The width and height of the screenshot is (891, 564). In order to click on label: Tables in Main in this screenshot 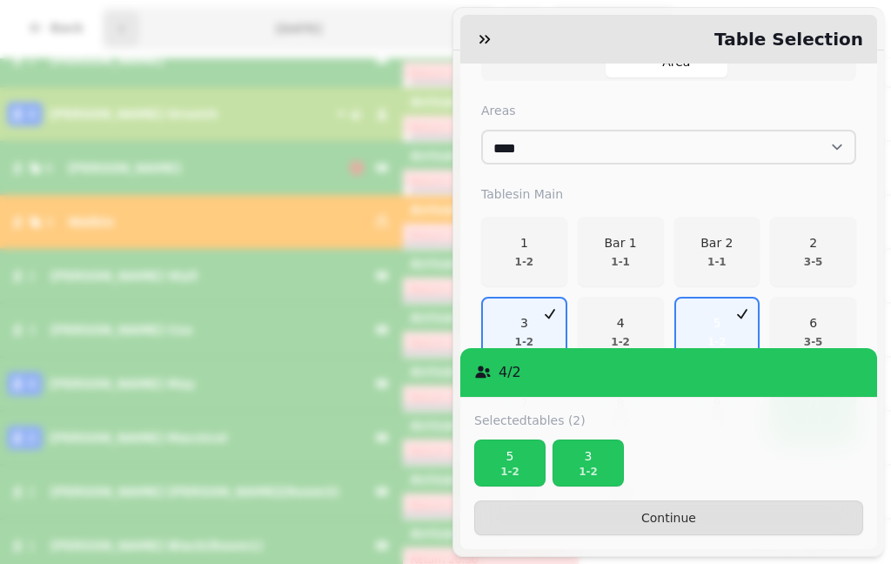, I will do `click(668, 194)`.